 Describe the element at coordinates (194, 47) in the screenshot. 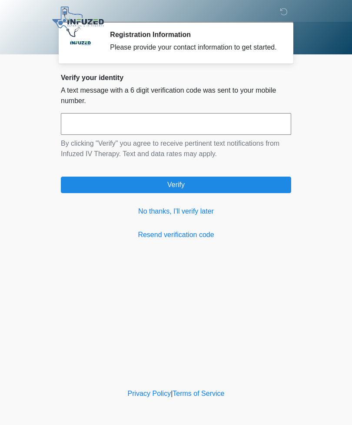

I see `div: Please provide your contact information to get started.` at that location.